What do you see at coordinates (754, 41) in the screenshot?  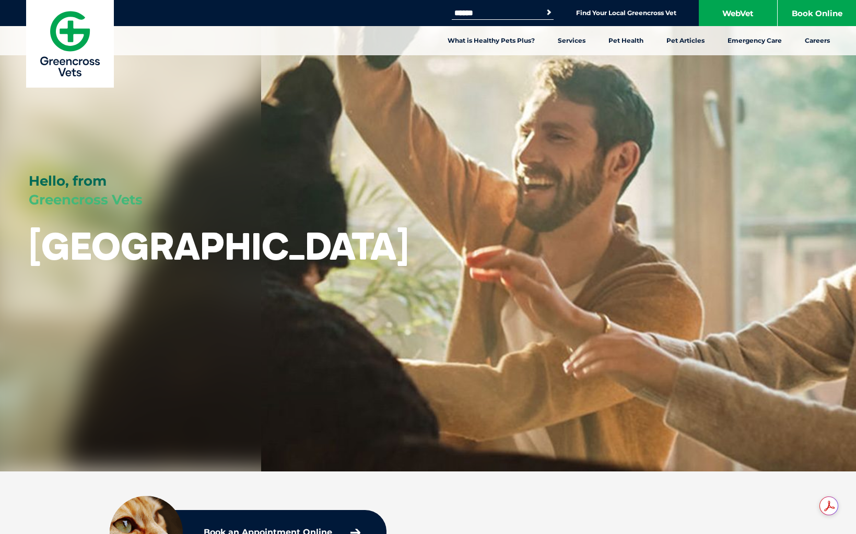 I see `a: Emergency Care` at bounding box center [754, 41].